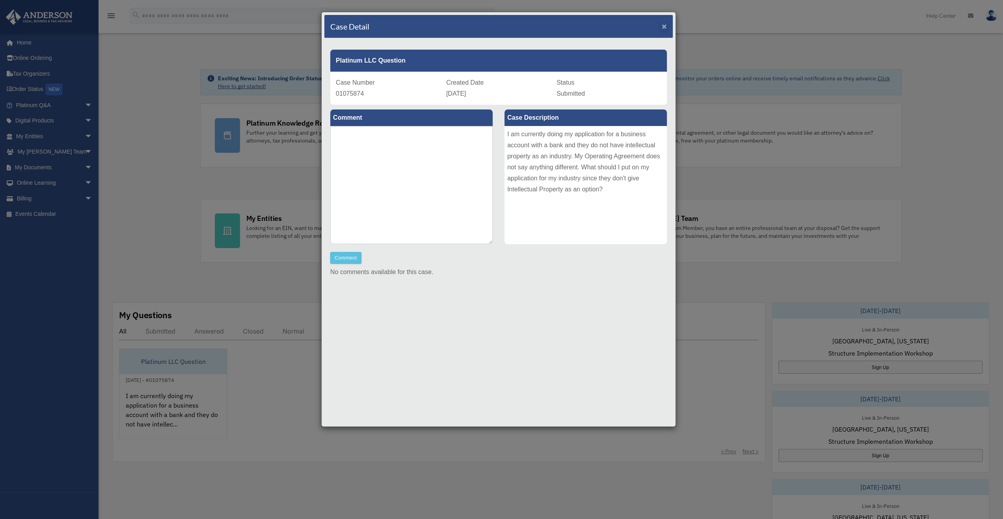 The width and height of the screenshot is (1003, 519). Describe the element at coordinates (664, 26) in the screenshot. I see `button: Close` at that location.